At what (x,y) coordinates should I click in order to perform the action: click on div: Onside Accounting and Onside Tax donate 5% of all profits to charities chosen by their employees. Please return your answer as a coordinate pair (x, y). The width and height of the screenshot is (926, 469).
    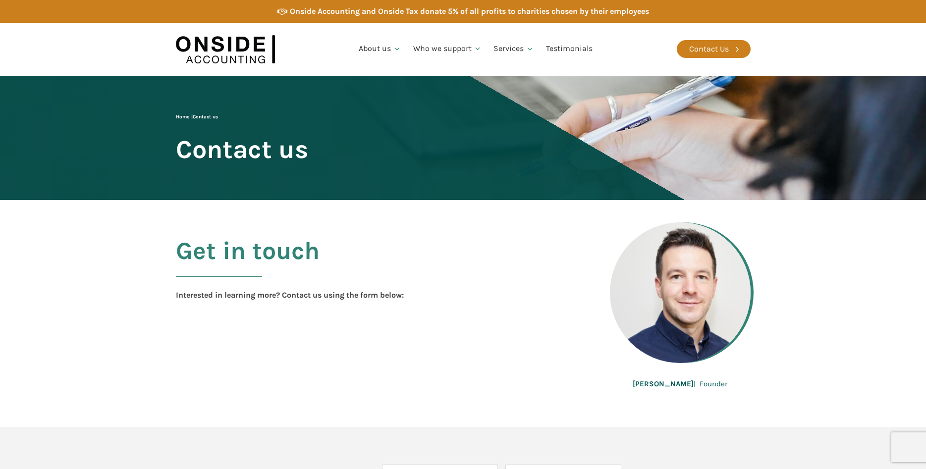
    Looking at the image, I should click on (469, 11).